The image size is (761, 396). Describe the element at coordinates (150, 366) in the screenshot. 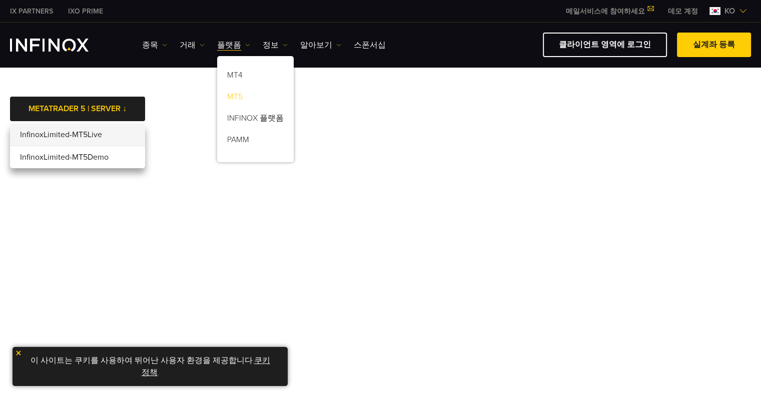

I see `p: 이 사이트는 쿠키를 사용하여 뛰어난 사용자 환경을 제공합니다. .` at that location.